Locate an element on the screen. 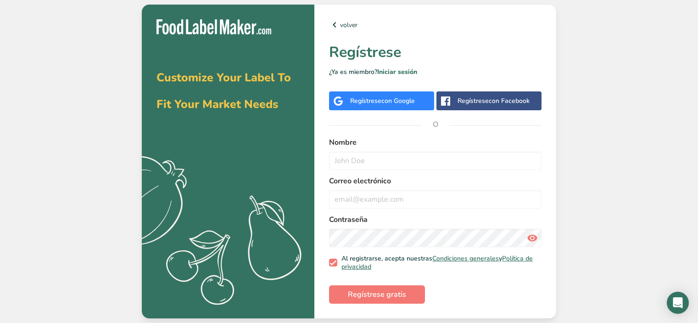  a: Condiciones generales is located at coordinates (465, 258).